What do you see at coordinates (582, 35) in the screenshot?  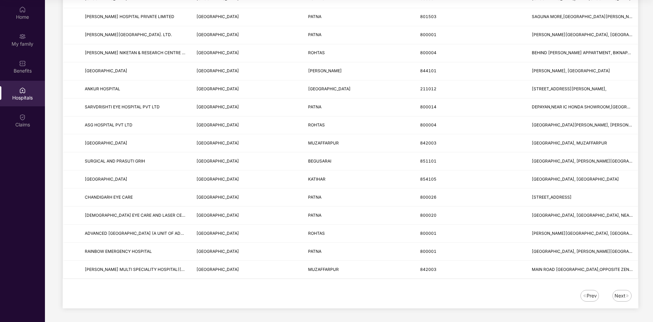 I see `td: B.P. KOIRALA MARG, BANK ROAD` at bounding box center [582, 35].